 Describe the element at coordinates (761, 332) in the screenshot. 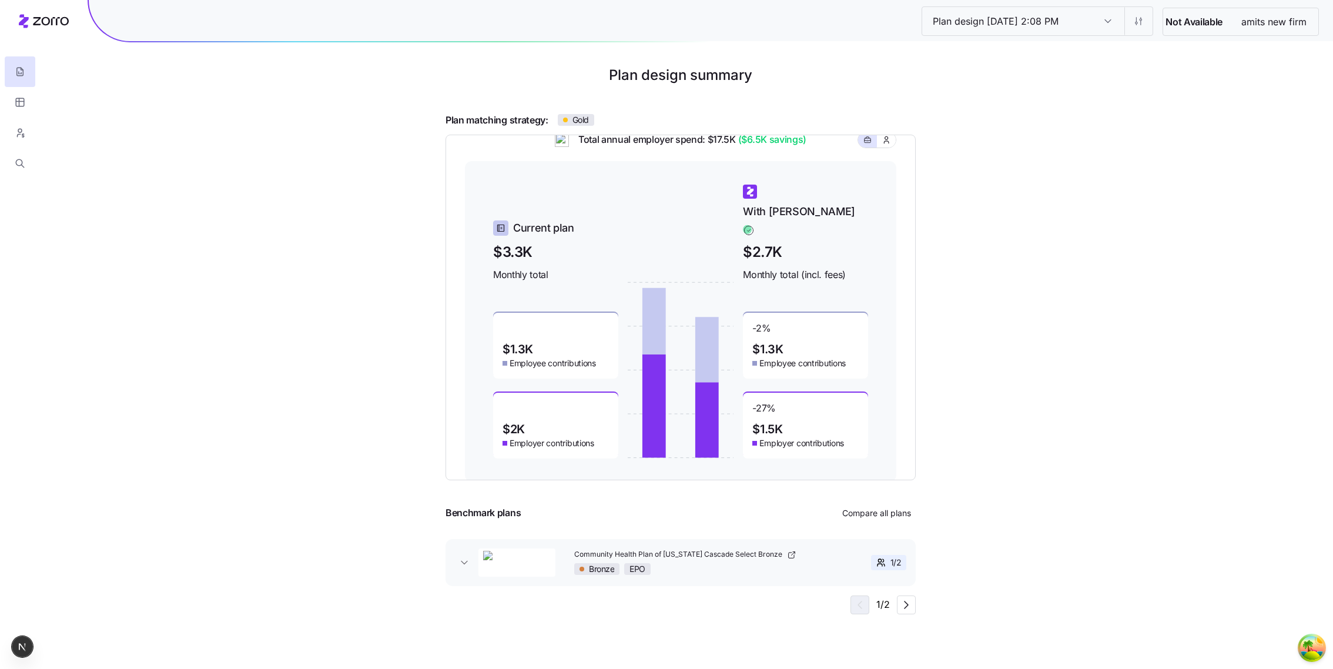

I see `span: -2 %` at that location.